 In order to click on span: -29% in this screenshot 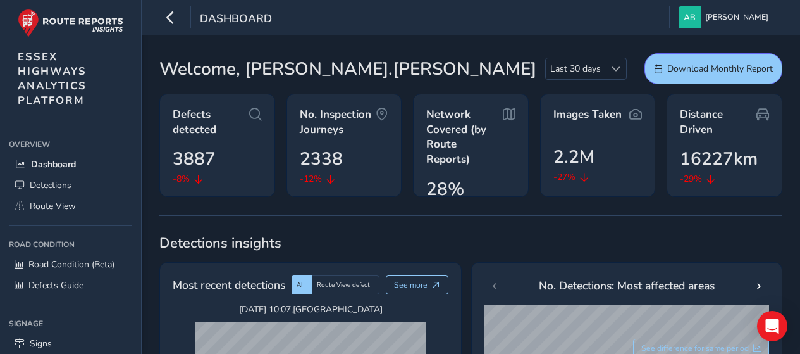, I will do `click(691, 178)`.